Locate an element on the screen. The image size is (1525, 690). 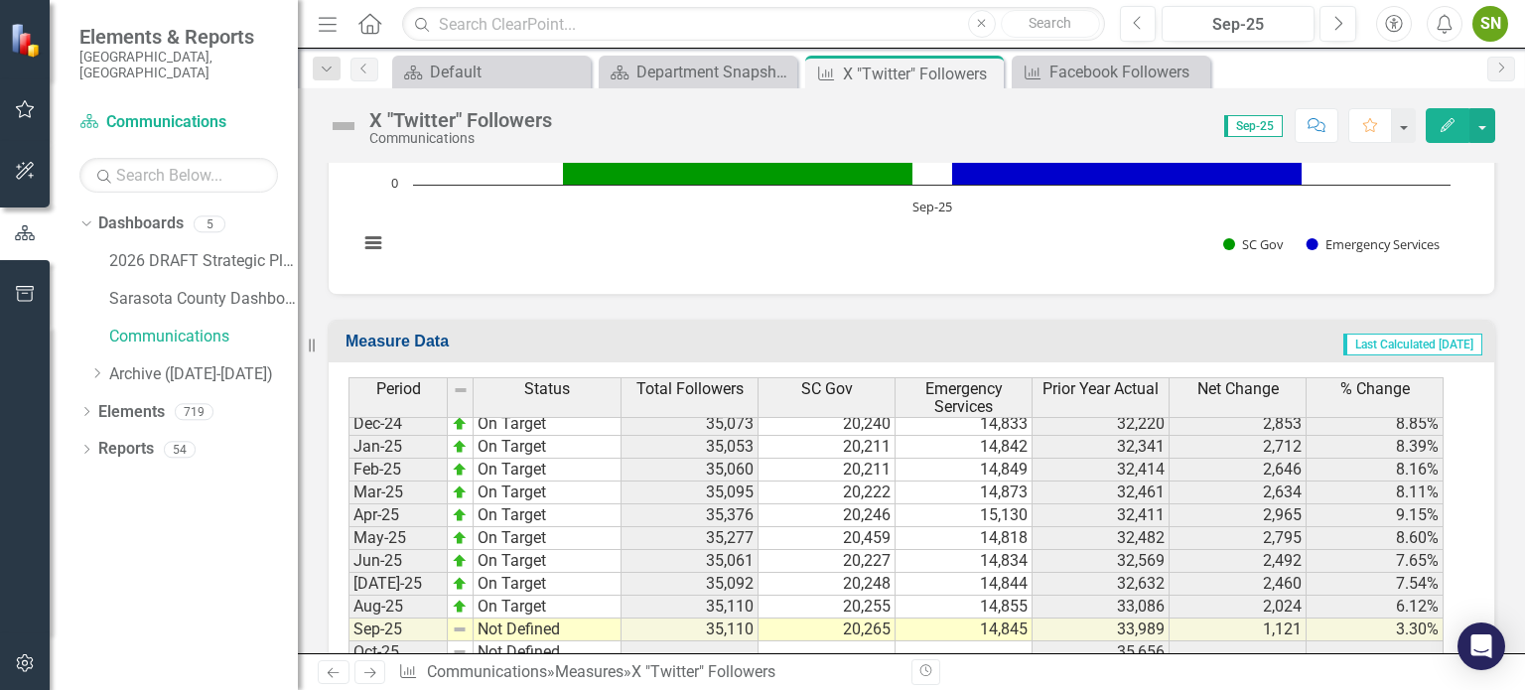
td: 32,220 is located at coordinates (1101, 424).